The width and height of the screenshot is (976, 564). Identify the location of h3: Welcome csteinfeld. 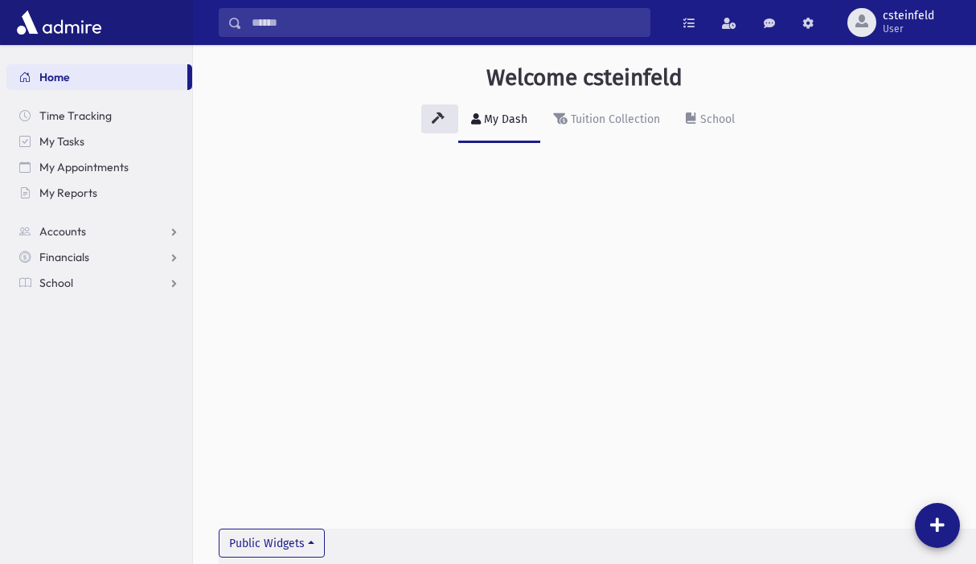
(585, 78).